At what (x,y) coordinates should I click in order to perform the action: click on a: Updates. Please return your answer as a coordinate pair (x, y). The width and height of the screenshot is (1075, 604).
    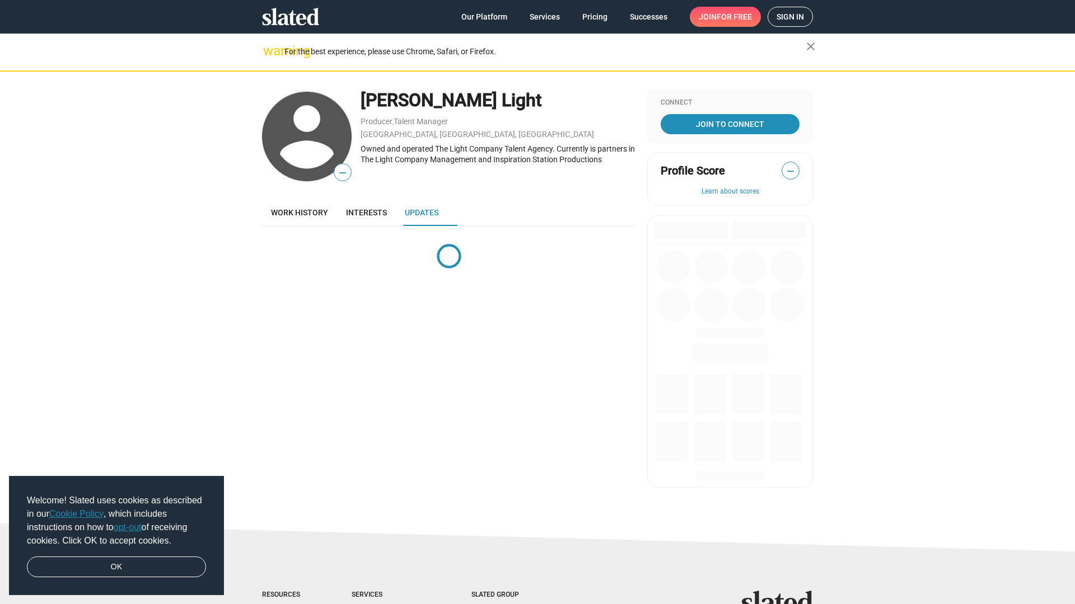
    Looking at the image, I should click on (421, 213).